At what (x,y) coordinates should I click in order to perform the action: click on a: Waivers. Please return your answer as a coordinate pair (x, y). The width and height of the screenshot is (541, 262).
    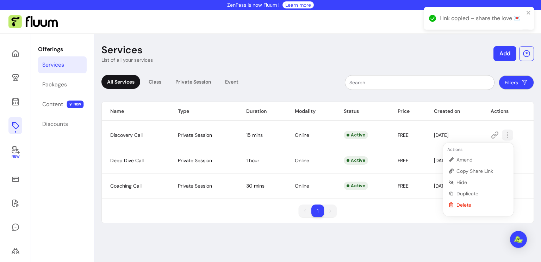
    Looking at the image, I should click on (15, 203).